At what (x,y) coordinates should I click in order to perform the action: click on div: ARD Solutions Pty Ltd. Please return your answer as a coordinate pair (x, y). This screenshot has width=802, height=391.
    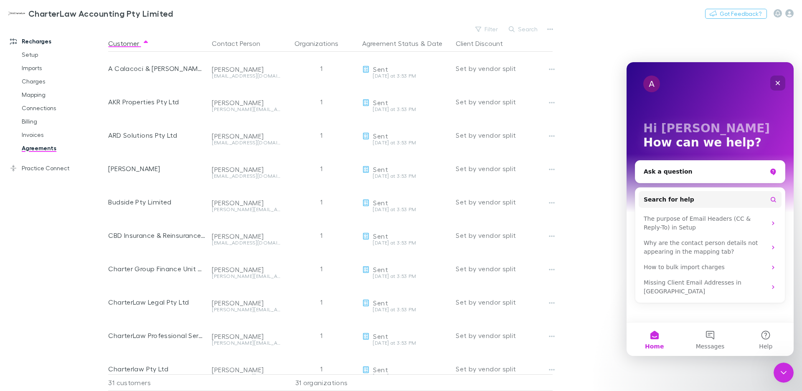
    Looking at the image, I should click on (157, 135).